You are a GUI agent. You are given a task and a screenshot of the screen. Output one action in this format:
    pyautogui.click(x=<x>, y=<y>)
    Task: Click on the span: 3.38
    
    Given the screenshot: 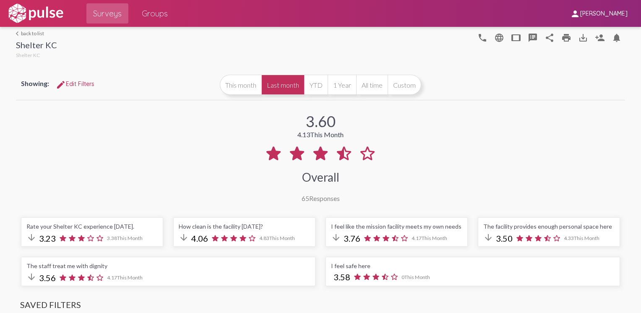 What is the action you would take?
    pyautogui.click(x=125, y=238)
    